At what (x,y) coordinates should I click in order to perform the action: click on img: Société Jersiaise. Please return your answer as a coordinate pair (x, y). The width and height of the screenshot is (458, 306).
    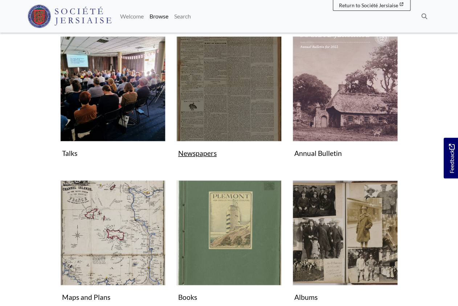
    Looking at the image, I should click on (69, 16).